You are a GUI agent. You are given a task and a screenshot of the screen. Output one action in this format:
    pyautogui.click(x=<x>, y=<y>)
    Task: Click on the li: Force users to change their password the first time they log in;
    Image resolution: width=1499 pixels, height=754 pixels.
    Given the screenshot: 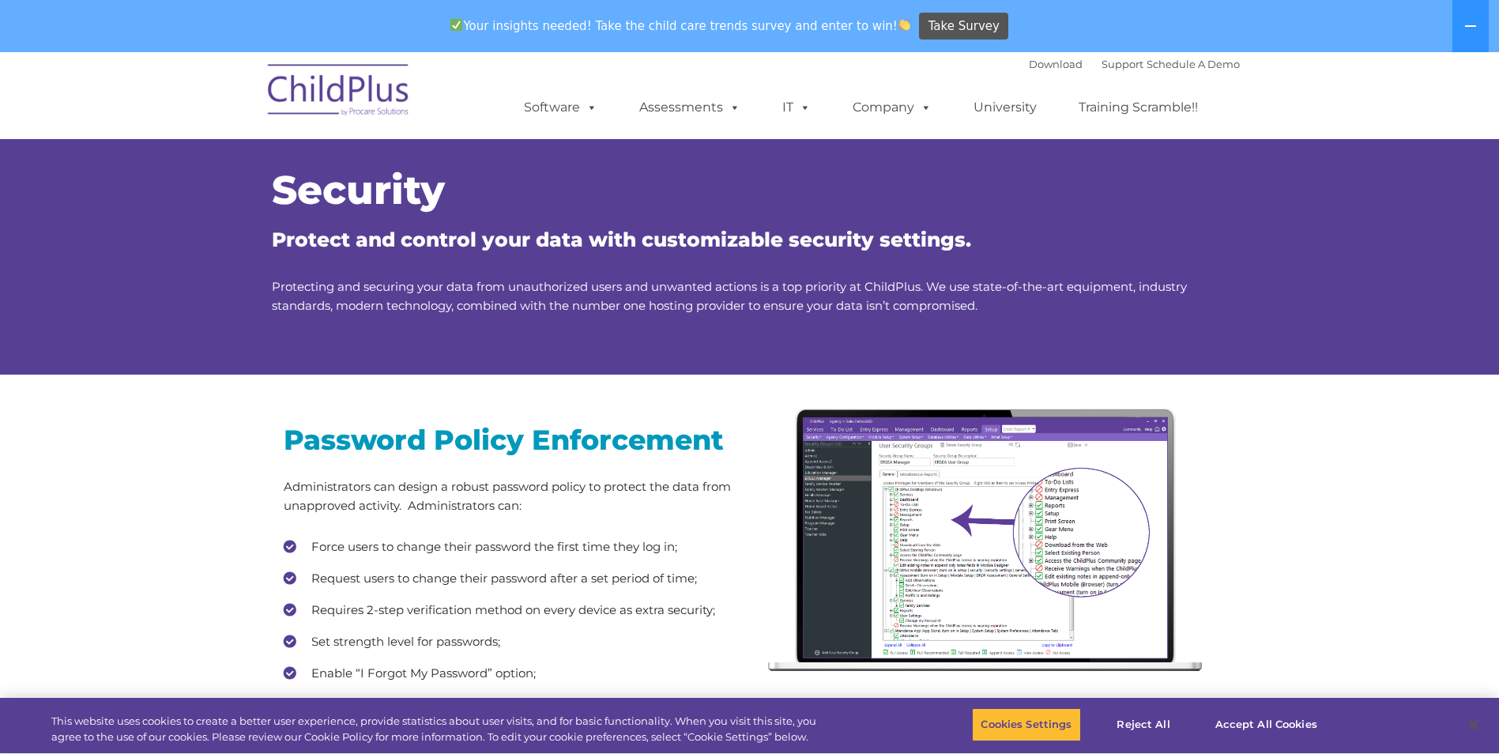 What is the action you would take?
    pyautogui.click(x=510, y=547)
    